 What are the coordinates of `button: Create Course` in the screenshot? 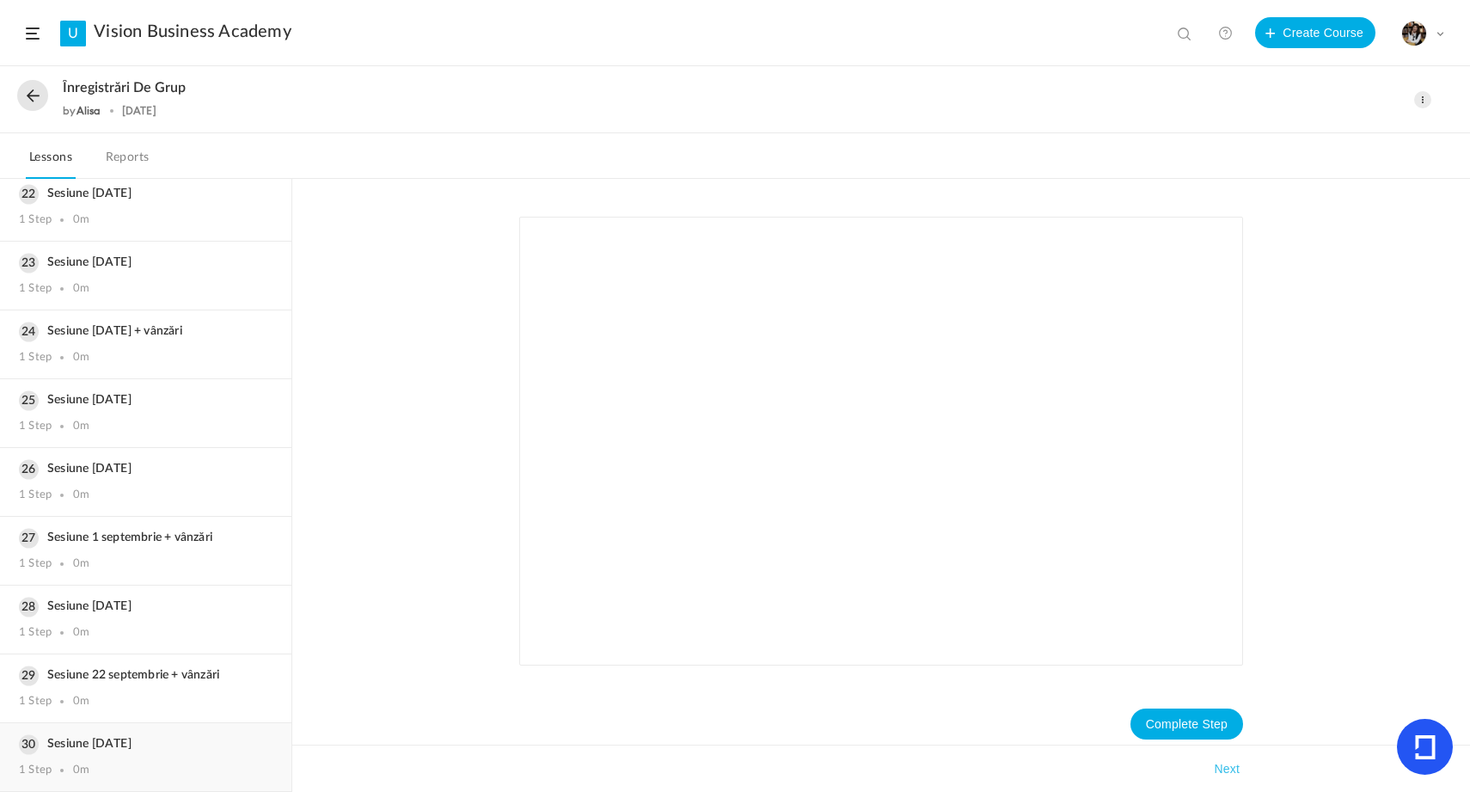 It's located at (1315, 33).